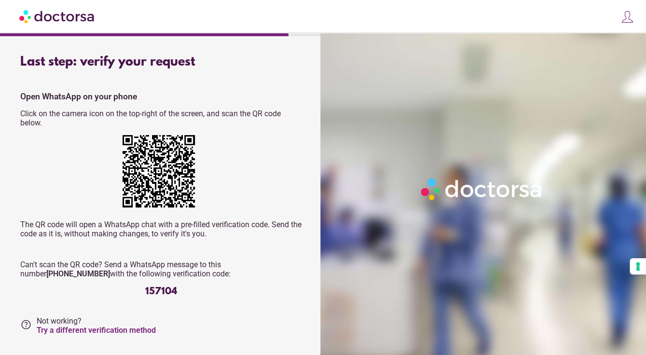  What do you see at coordinates (96, 326) in the screenshot?
I see `span: Not working?` at bounding box center [96, 326].